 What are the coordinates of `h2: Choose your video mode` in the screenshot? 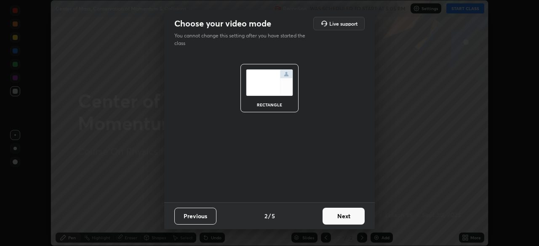 It's located at (223, 24).